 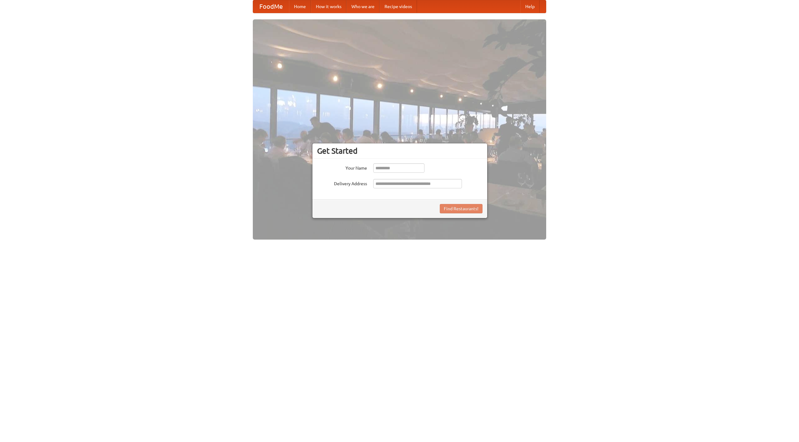 What do you see at coordinates (461, 208) in the screenshot?
I see `button: Find Restaurants!` at bounding box center [461, 208].